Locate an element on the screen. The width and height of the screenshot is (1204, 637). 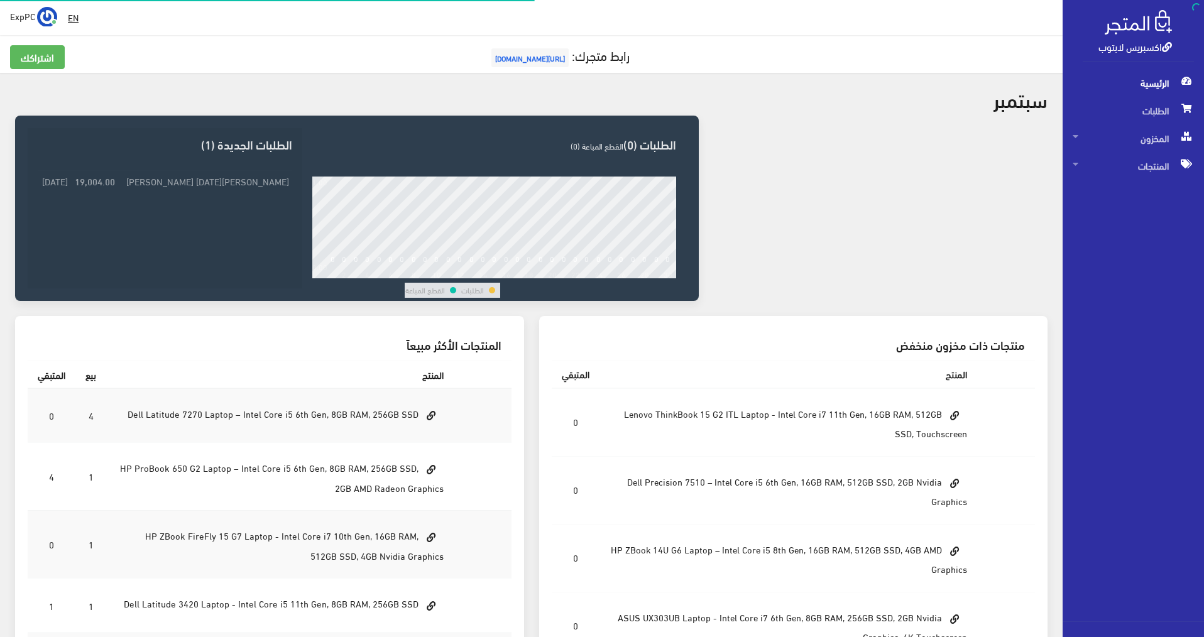
div: 6 is located at coordinates (390, 274).